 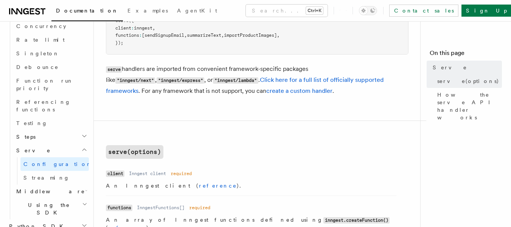 What do you see at coordinates (51, 191) in the screenshot?
I see `button: Middleware` at bounding box center [51, 191].